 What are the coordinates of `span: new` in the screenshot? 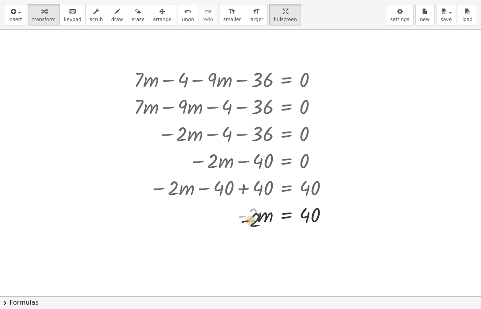 It's located at (425, 19).